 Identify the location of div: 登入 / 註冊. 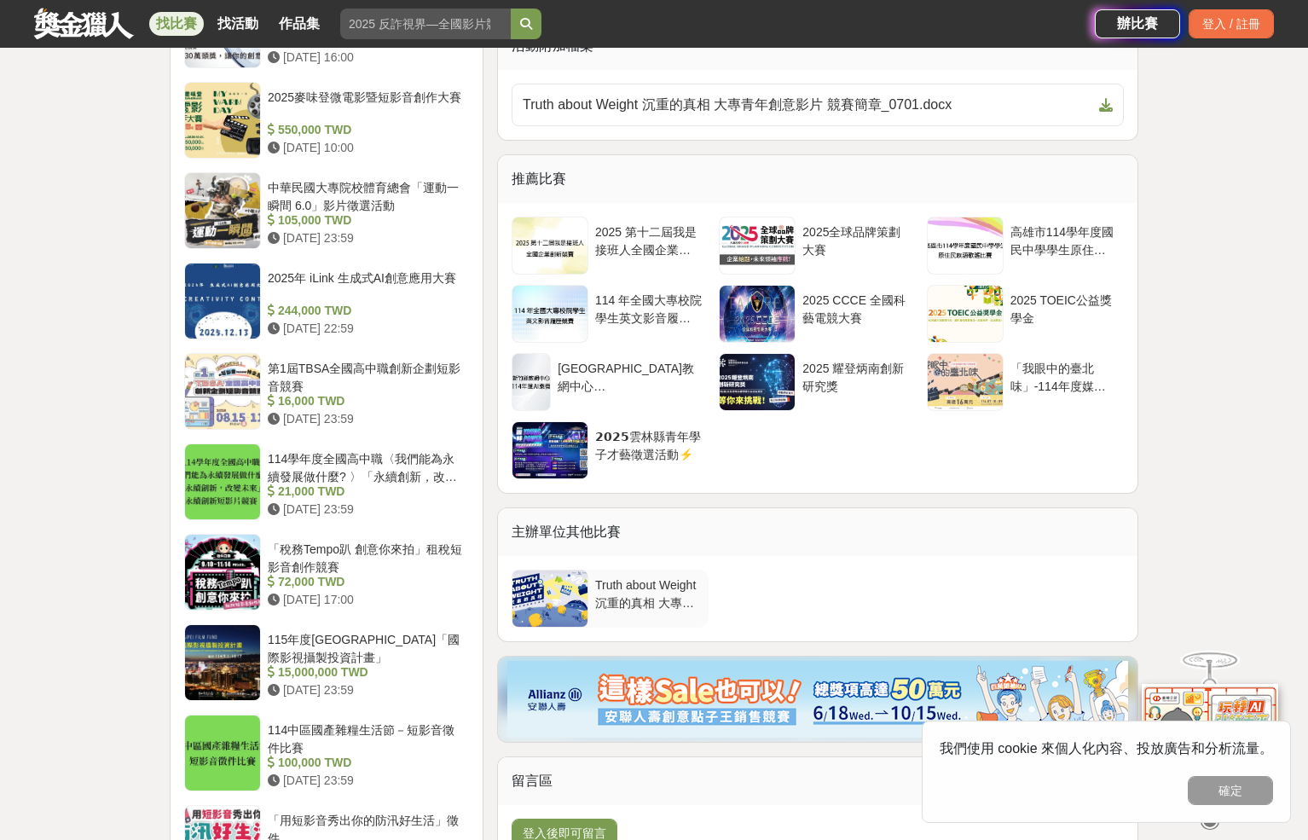
(1231, 24).